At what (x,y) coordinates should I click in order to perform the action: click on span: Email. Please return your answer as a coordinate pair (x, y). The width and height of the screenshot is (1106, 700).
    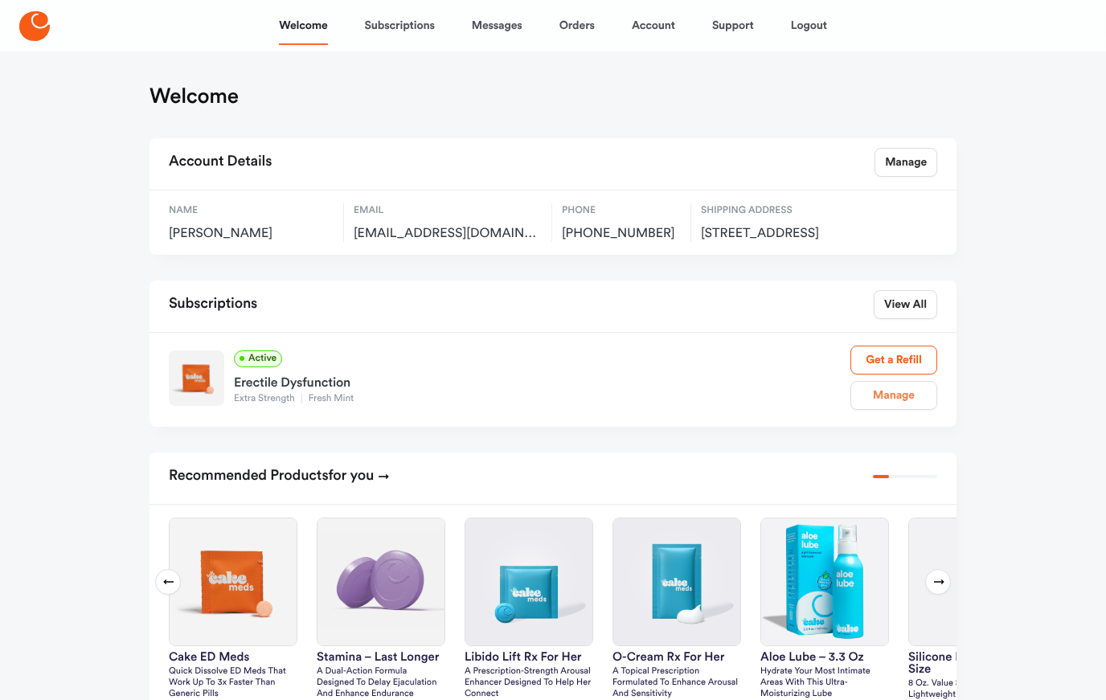
    Looking at the image, I should click on (448, 211).